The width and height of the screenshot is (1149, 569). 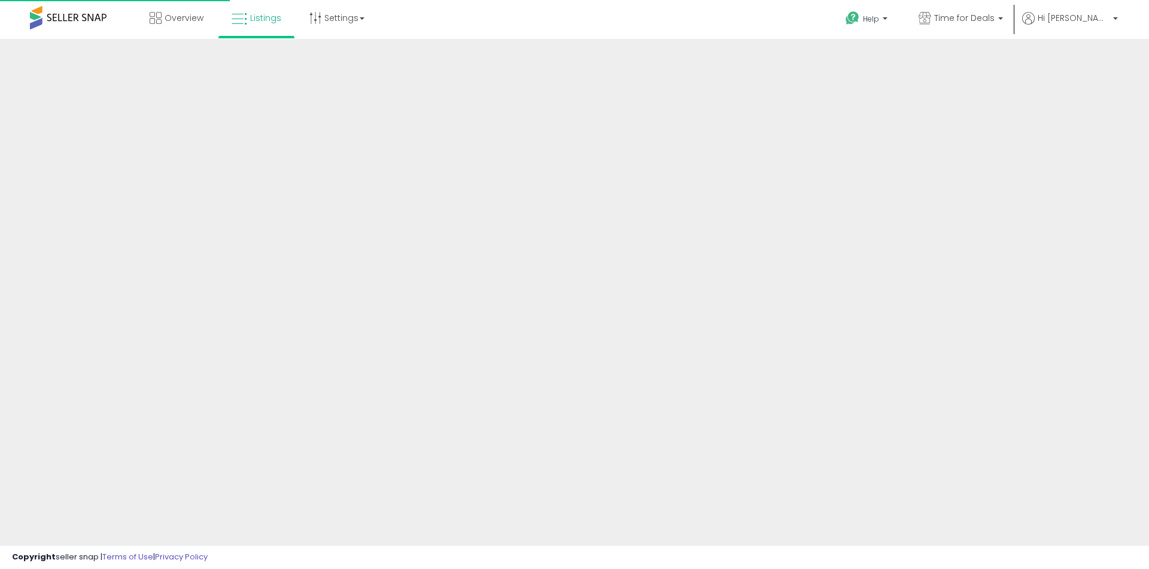 What do you see at coordinates (871, 19) in the screenshot?
I see `span: Help` at bounding box center [871, 19].